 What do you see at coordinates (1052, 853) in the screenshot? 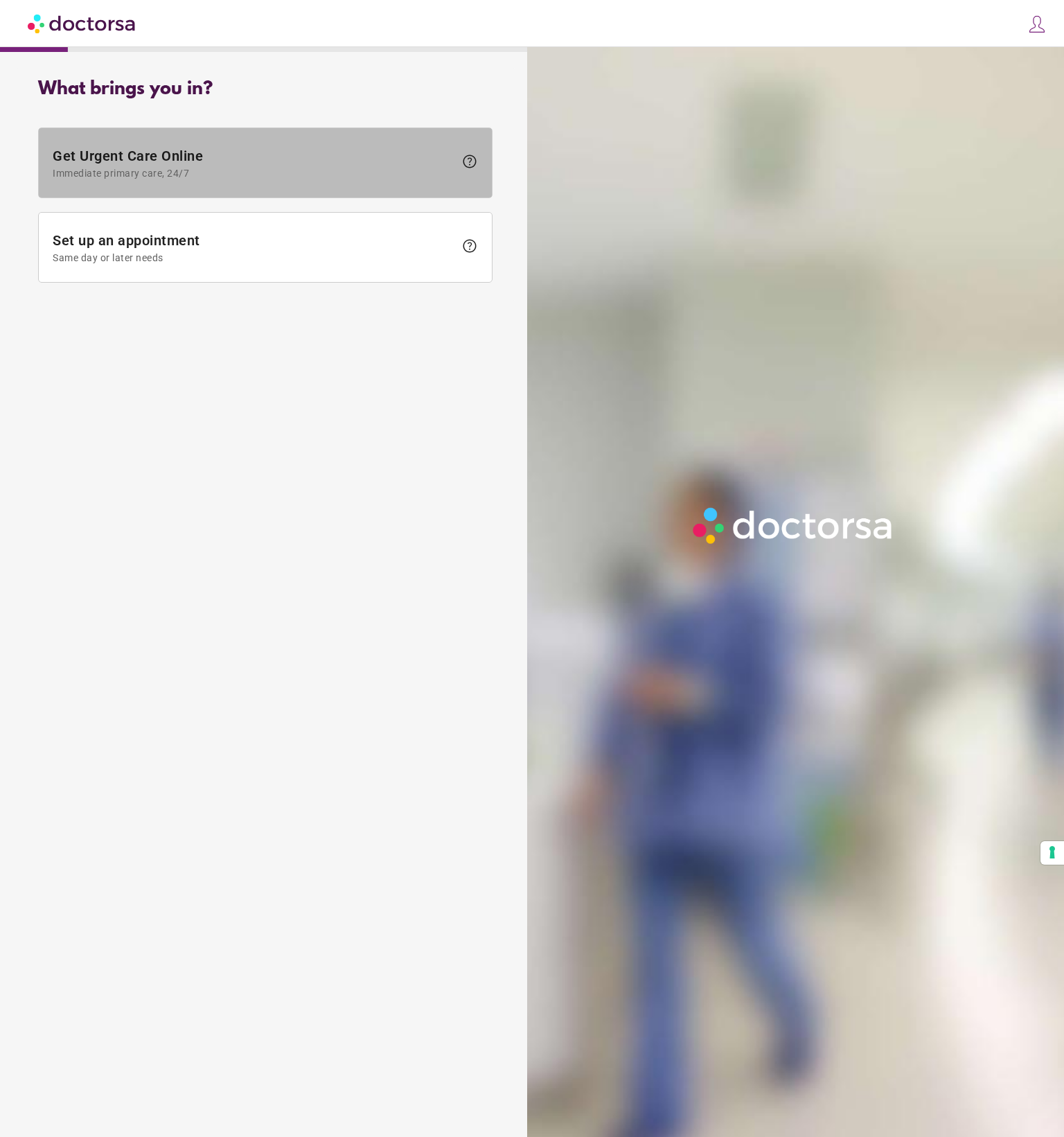
I see `button: Your consent preferences for tracking technologies` at bounding box center [1052, 853].